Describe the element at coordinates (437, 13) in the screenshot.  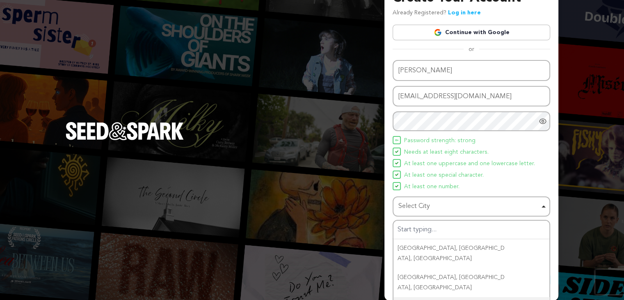
I see `p: Already Registered?` at that location.